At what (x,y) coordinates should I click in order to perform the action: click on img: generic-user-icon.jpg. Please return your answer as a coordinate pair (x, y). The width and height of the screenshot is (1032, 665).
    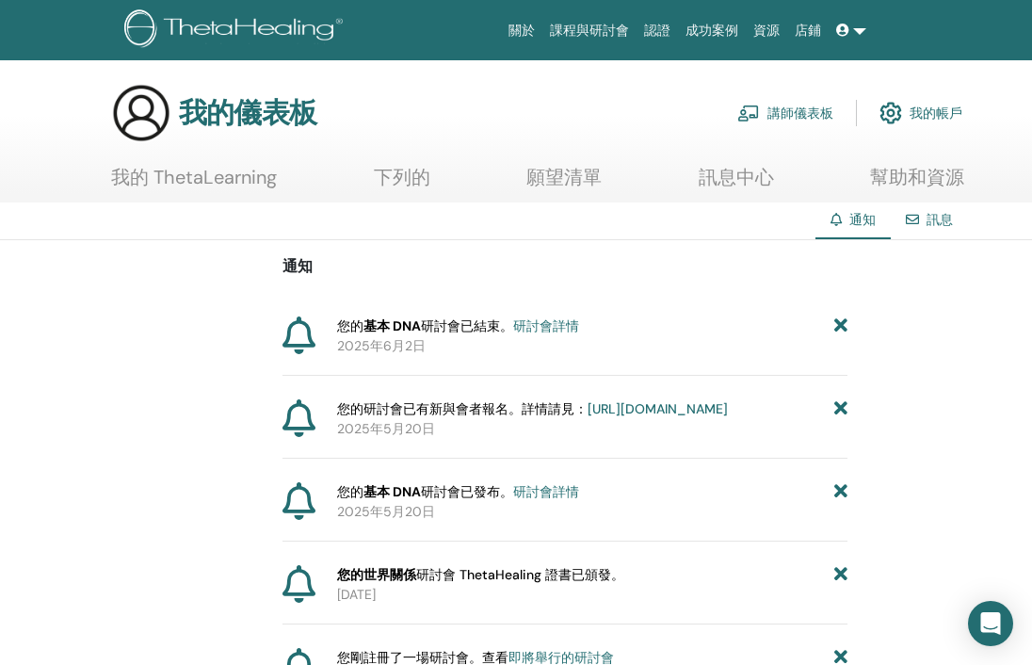
    Looking at the image, I should click on (141, 113).